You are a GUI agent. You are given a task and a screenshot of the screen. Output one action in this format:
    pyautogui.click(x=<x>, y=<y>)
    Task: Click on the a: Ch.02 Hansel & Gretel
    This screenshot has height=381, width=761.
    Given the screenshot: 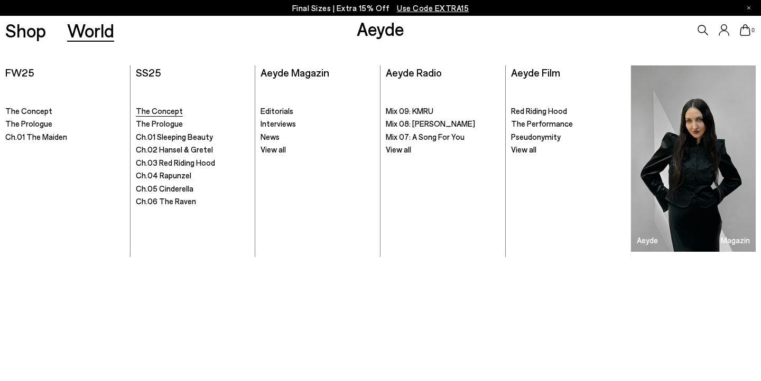 What is the action you would take?
    pyautogui.click(x=193, y=150)
    